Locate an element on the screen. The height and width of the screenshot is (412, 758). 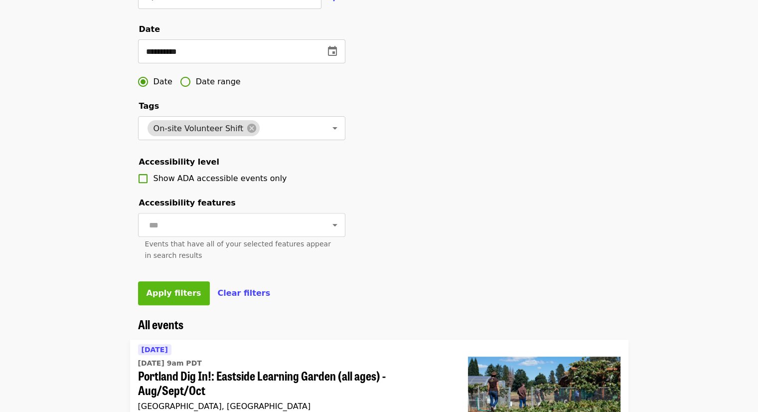
span: Tags is located at coordinates (149, 106).